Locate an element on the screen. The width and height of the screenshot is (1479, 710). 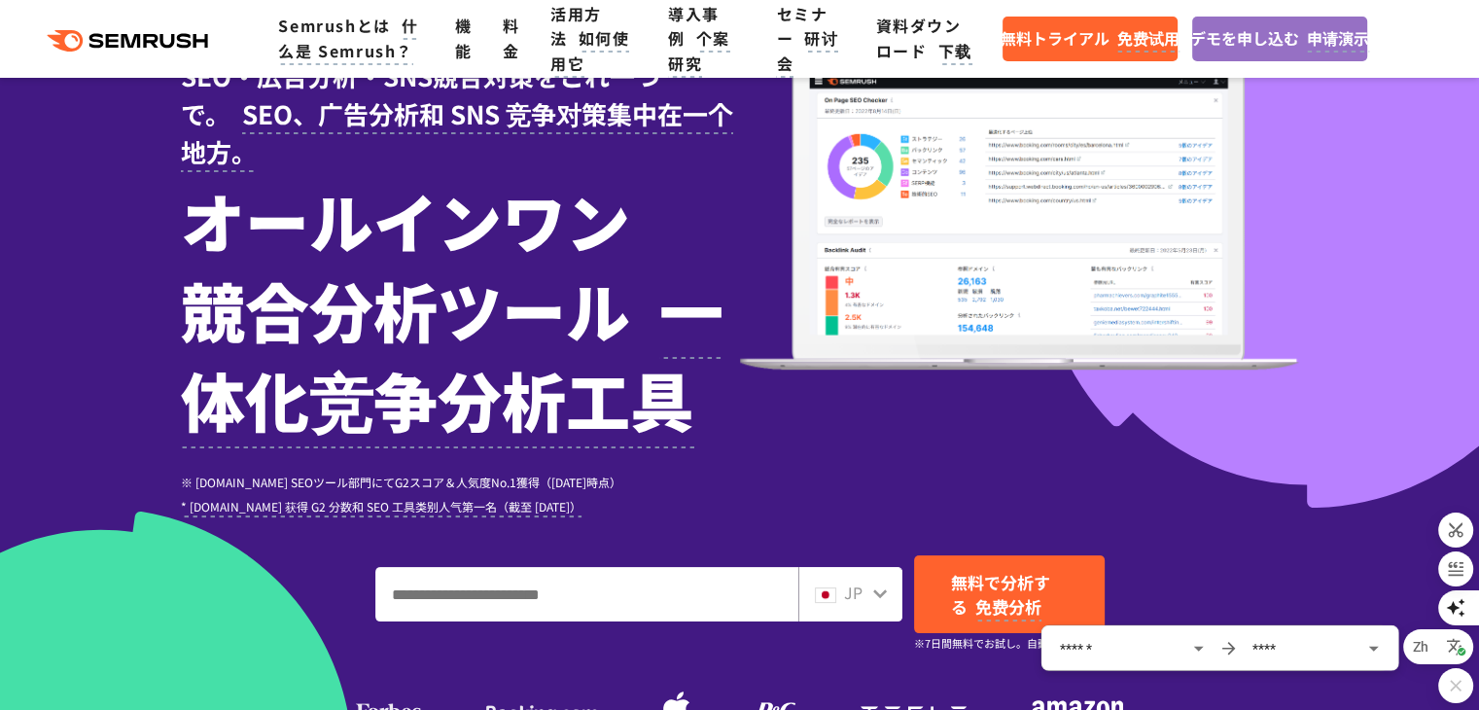
span: 下载 is located at coordinates (955, 52).